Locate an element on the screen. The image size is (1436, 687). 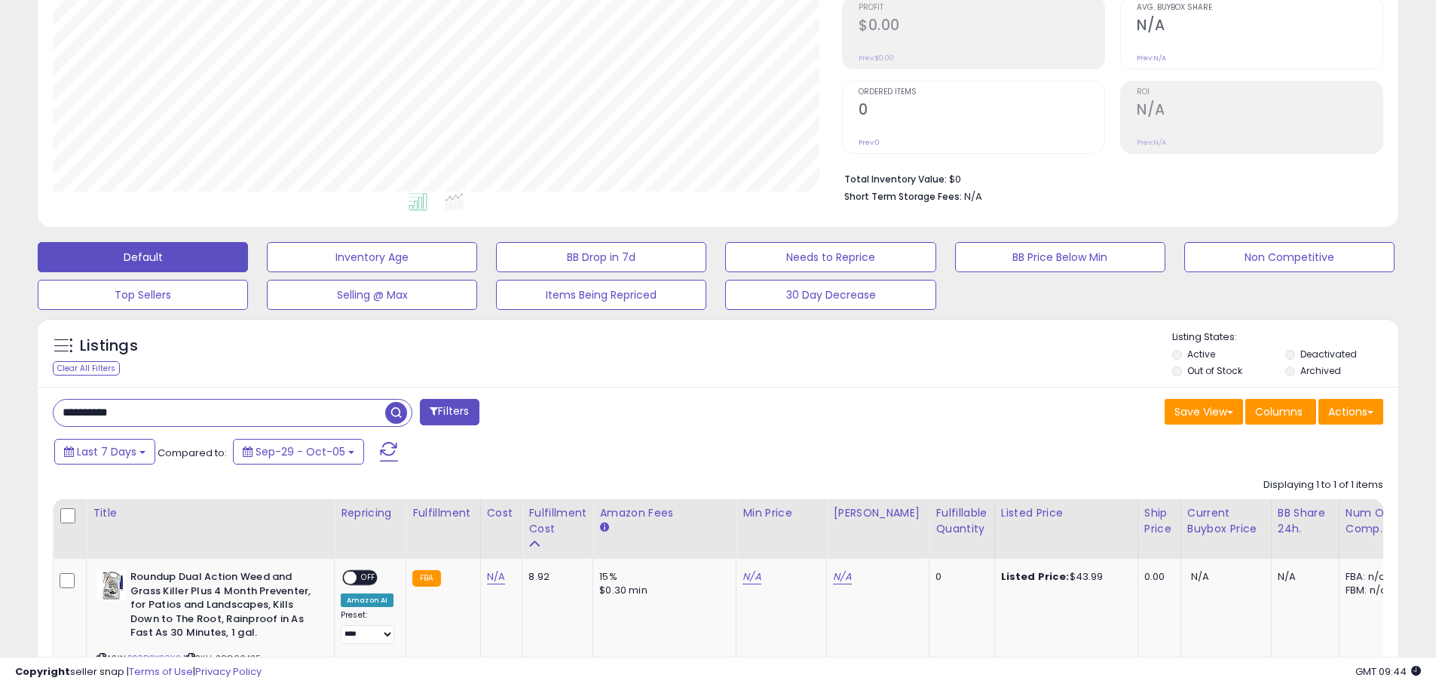
div: Displaying 1 to 1 of 1 items is located at coordinates (1323, 485).